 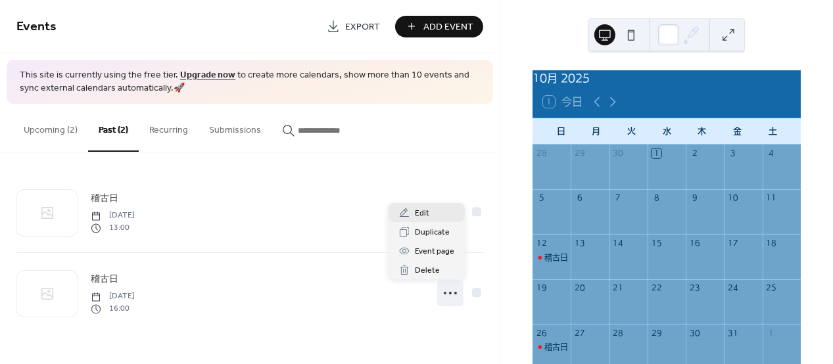 I want to click on span: Delete, so click(x=427, y=271).